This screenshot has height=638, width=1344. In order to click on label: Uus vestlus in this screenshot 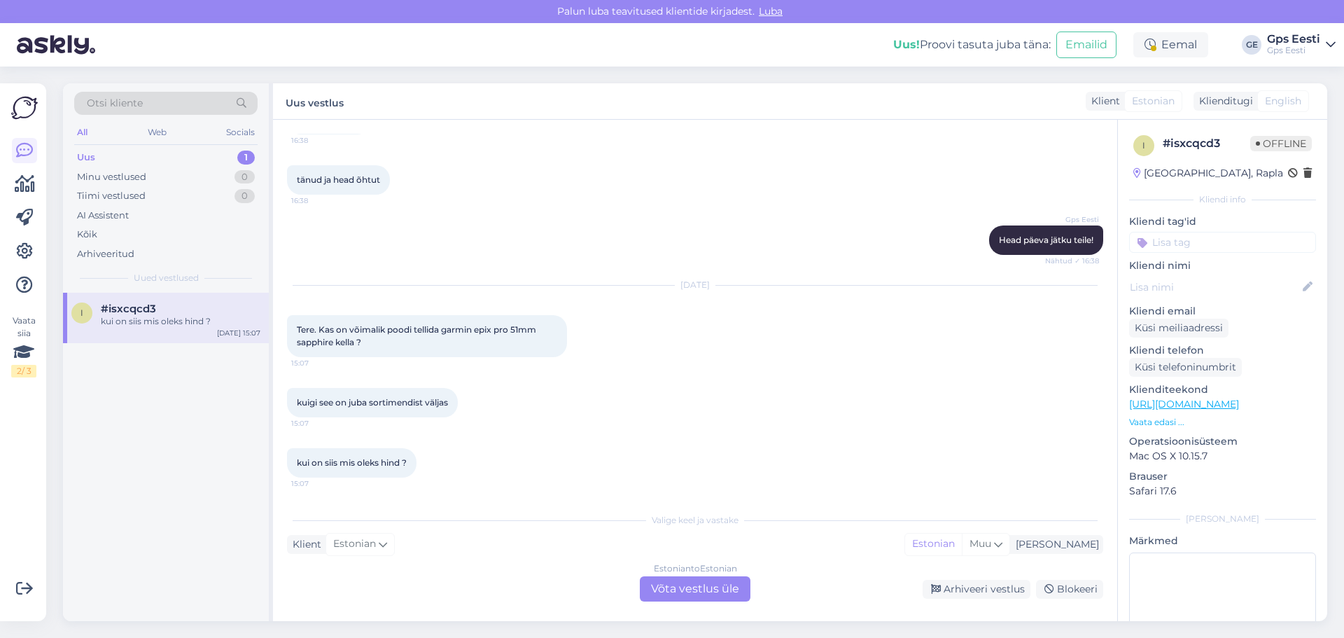, I will do `click(314, 101)`.